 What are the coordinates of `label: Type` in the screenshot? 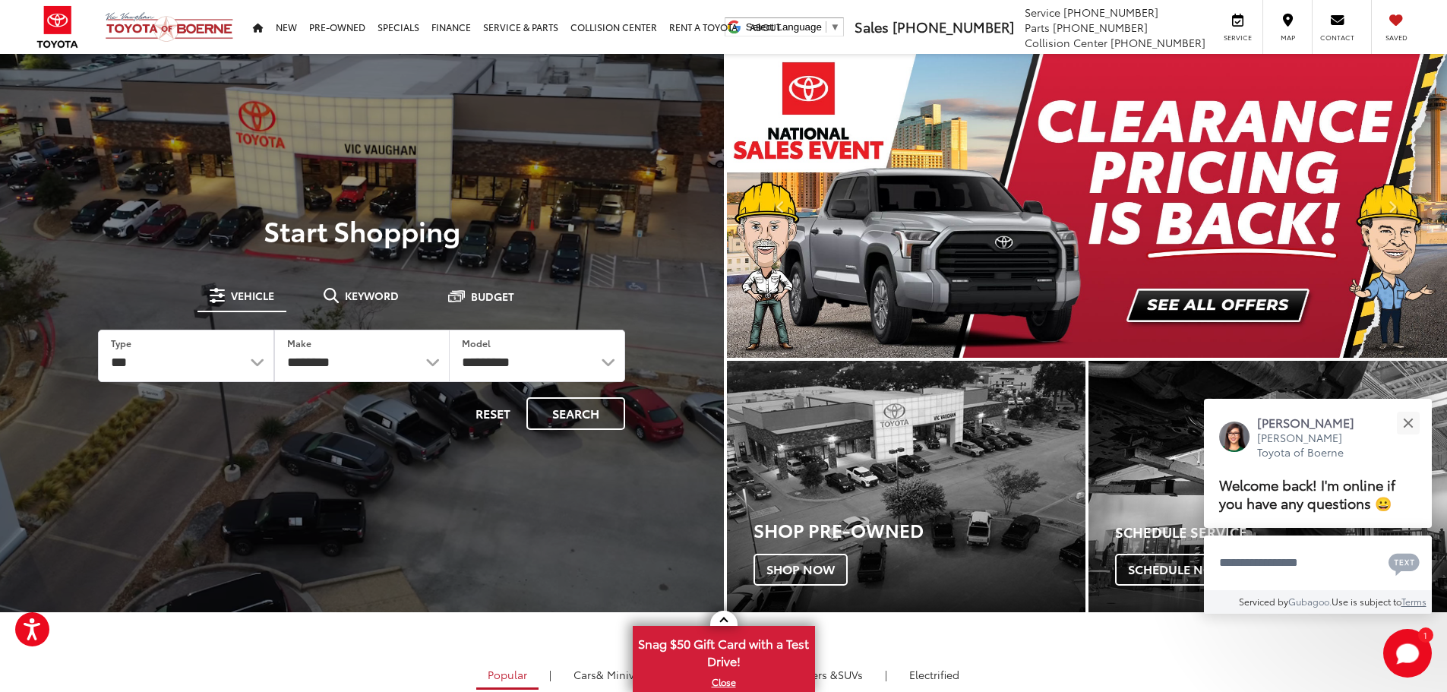 It's located at (121, 343).